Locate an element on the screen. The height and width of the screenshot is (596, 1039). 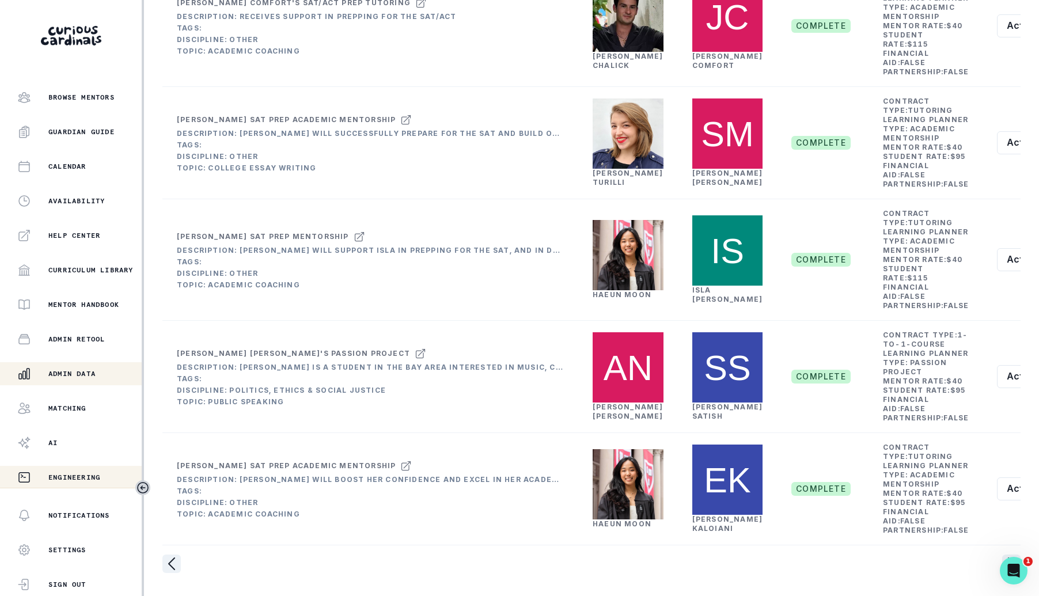
p: Admin Retool is located at coordinates (77, 339).